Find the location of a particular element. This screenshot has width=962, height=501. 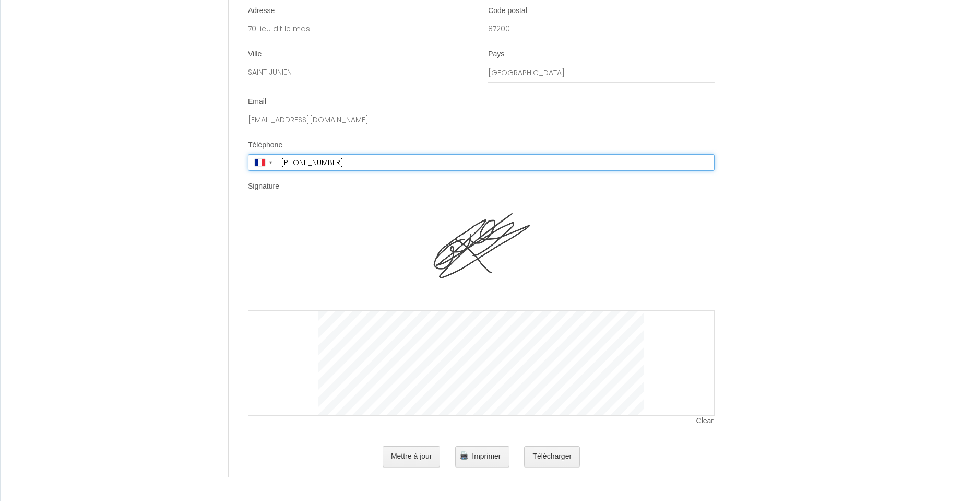

label: Code postal is located at coordinates (508, 11).